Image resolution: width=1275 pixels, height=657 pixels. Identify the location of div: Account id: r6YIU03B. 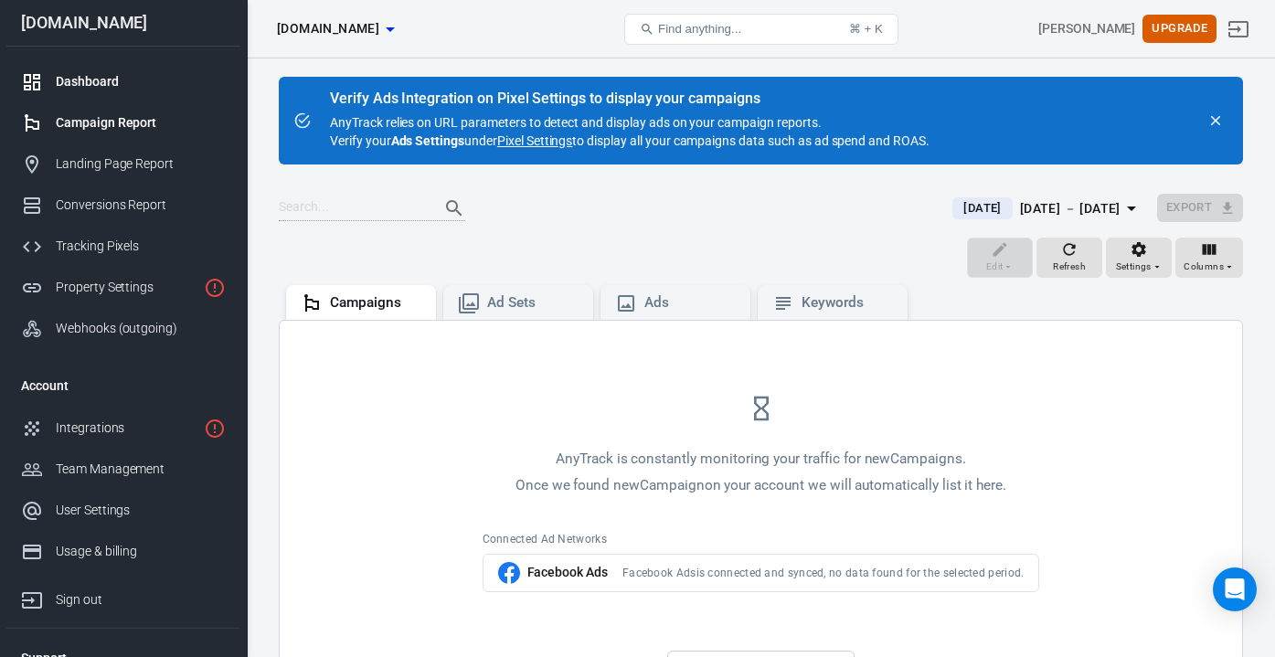
(1087, 28).